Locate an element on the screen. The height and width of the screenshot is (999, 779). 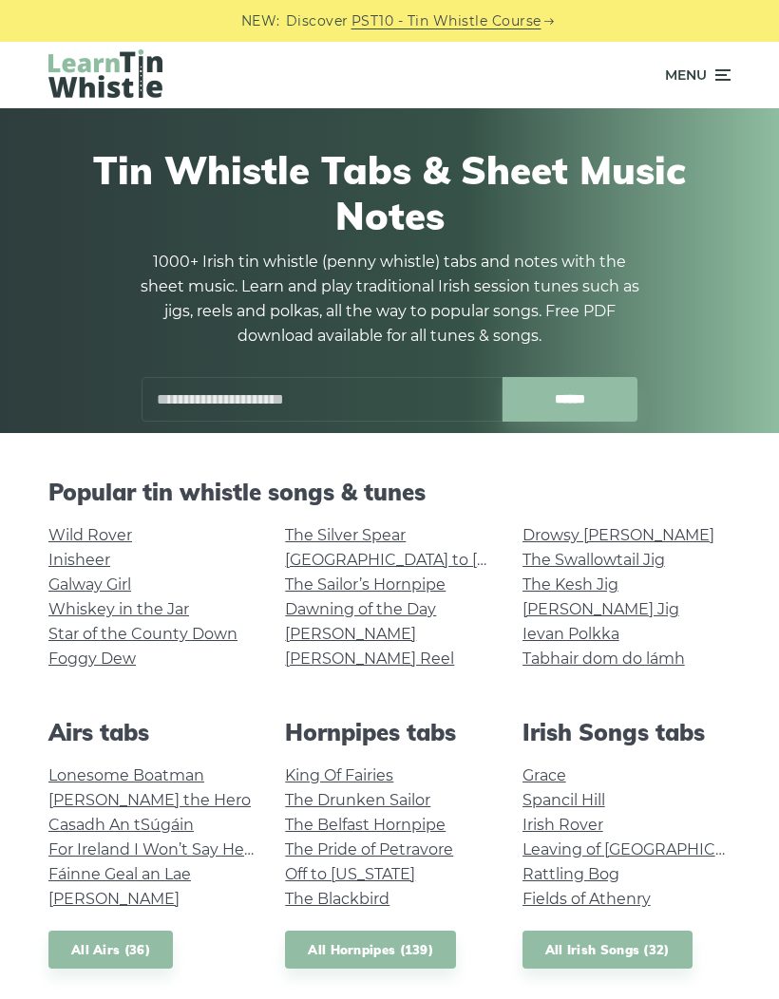
a: For Ireland I Won’t Say Her Name is located at coordinates (174, 849).